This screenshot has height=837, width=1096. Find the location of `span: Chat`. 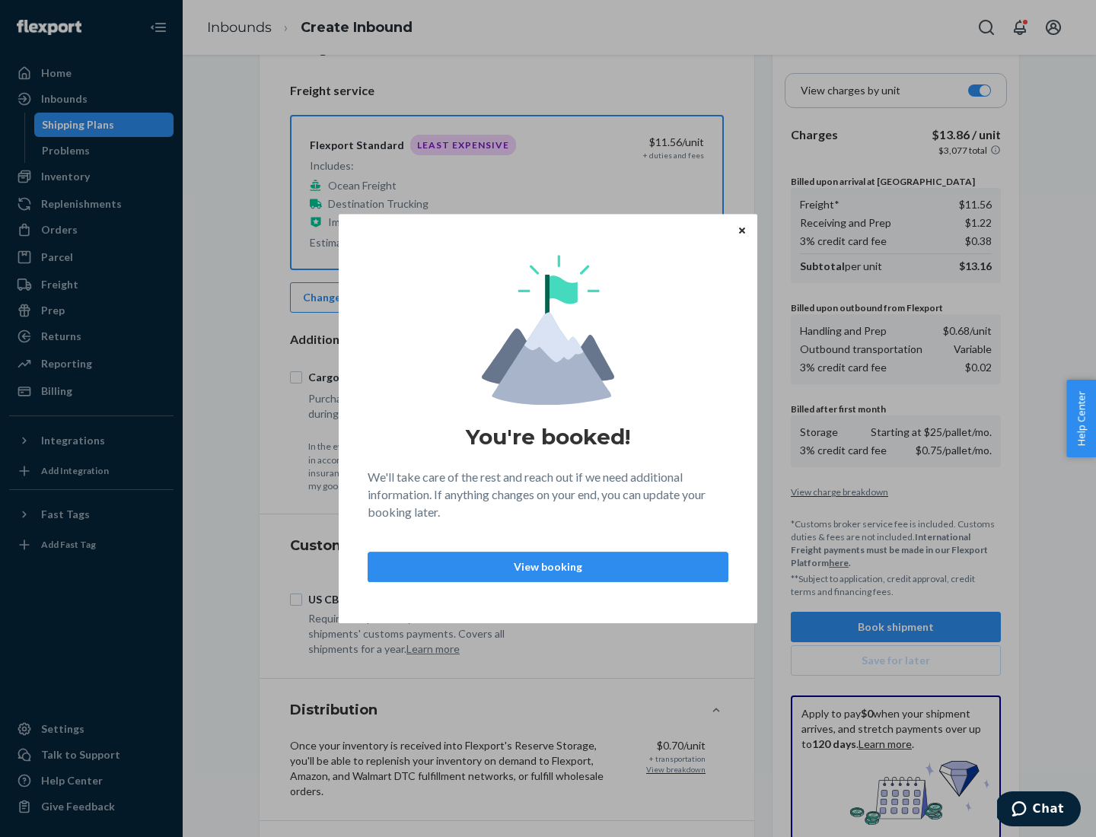

span: Chat is located at coordinates (51, 17).